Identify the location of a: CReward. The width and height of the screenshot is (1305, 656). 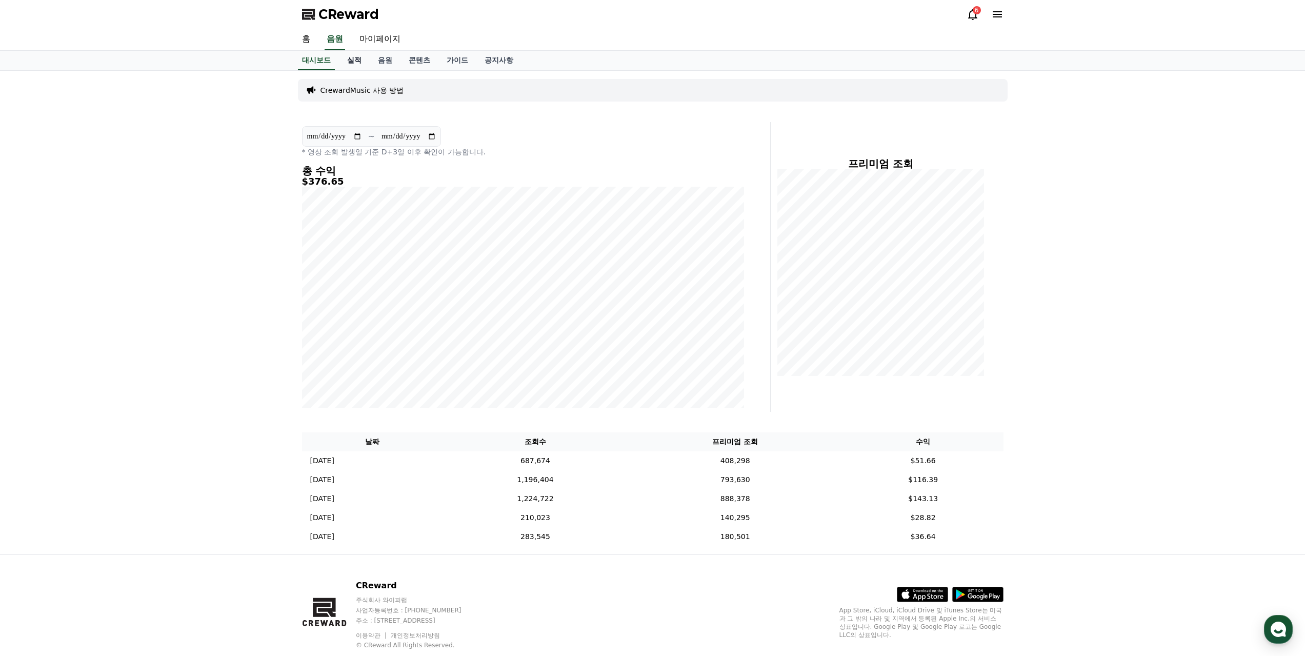
(340, 14).